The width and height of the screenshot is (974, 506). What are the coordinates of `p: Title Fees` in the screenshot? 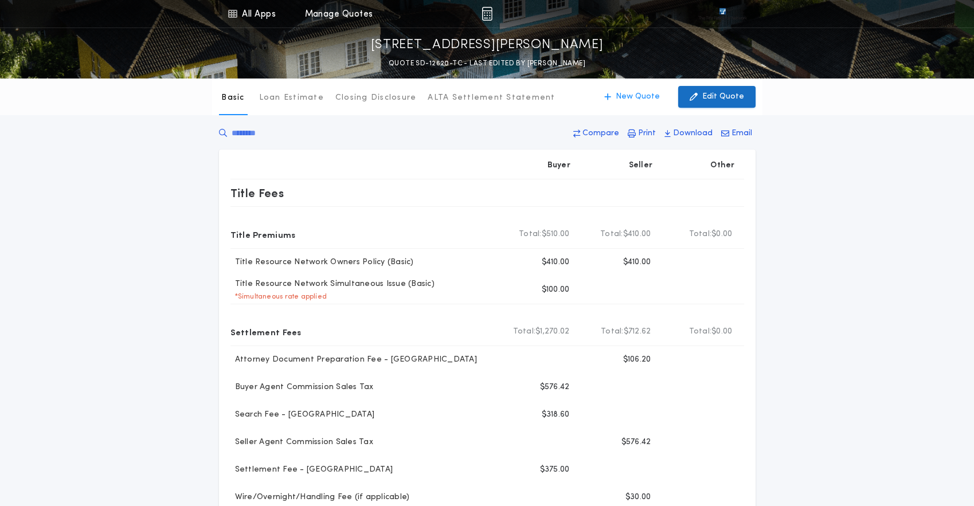 It's located at (257, 193).